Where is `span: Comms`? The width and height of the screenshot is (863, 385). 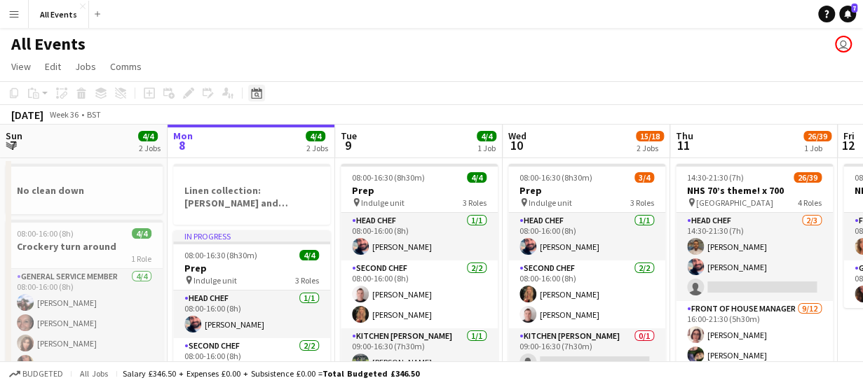
span: Comms is located at coordinates (125, 67).